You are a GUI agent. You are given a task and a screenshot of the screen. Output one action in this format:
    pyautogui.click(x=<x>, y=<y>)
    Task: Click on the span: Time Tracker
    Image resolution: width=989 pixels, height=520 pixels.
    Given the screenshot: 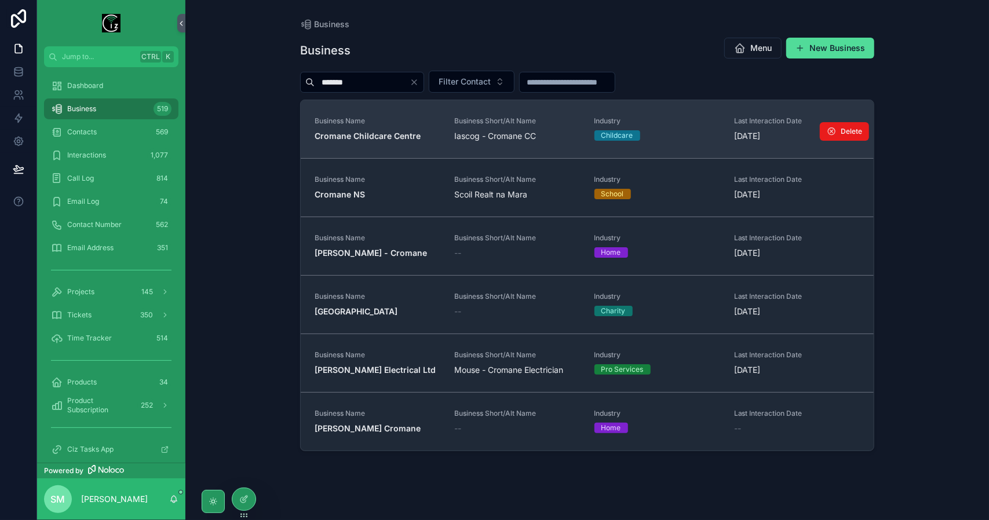 What is the action you would take?
    pyautogui.click(x=89, y=338)
    